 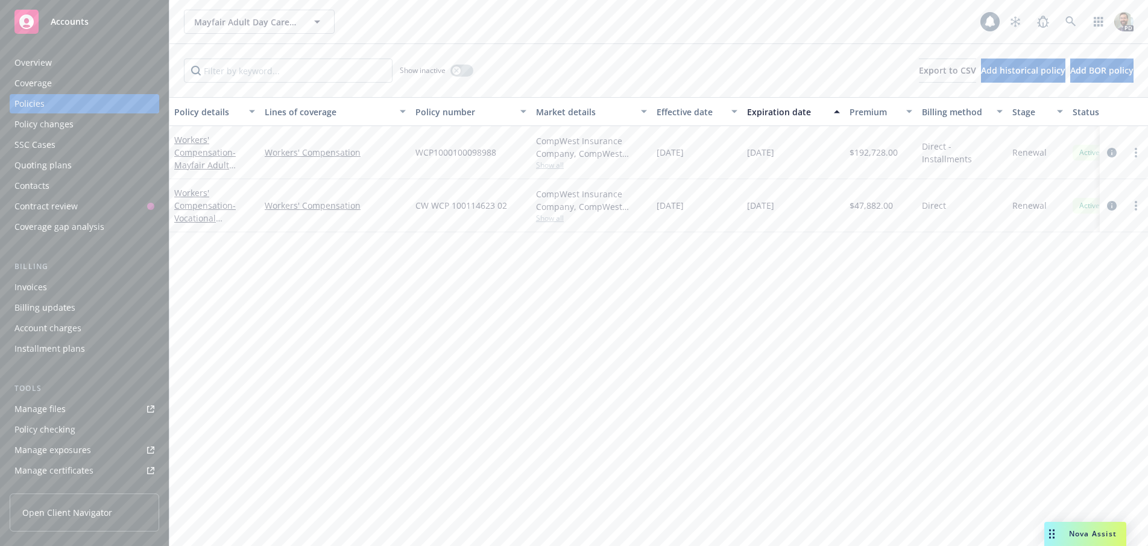 I want to click on span: Add BOR policy, so click(x=1102, y=70).